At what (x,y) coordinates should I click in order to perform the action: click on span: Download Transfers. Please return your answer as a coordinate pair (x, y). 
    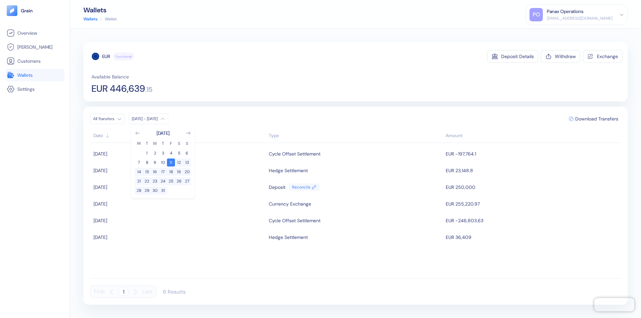
    Looking at the image, I should click on (597, 119).